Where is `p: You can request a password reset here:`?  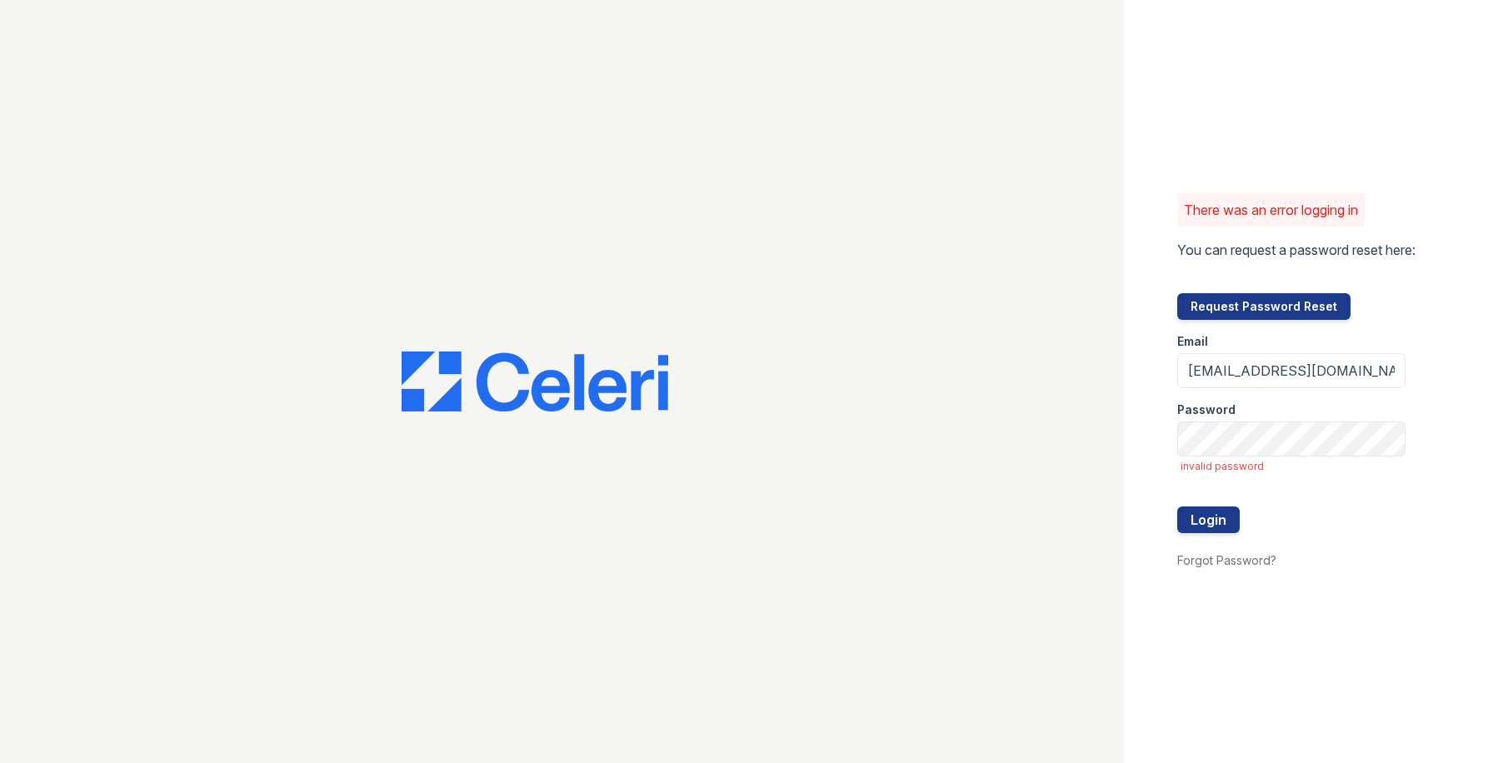
p: You can request a password reset here: is located at coordinates (1296, 250).